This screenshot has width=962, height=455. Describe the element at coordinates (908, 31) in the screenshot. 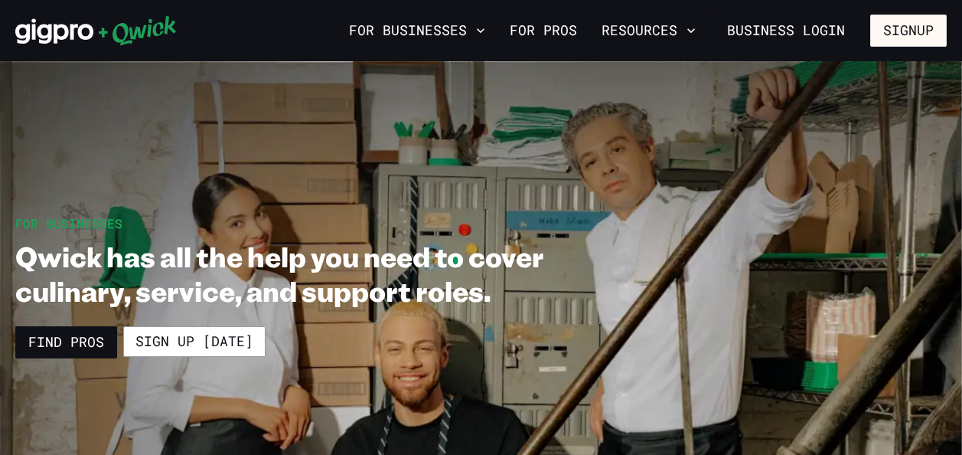

I see `button: Signup` at that location.